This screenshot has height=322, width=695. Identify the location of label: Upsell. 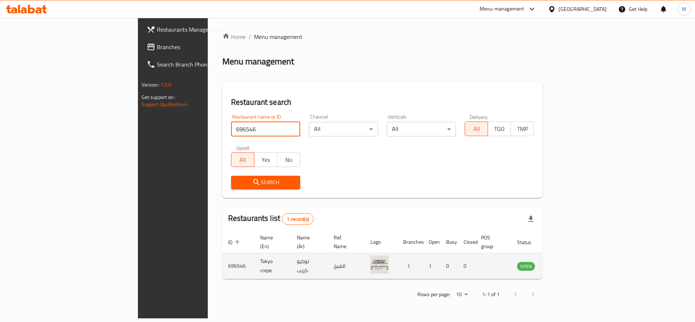
(243, 148).